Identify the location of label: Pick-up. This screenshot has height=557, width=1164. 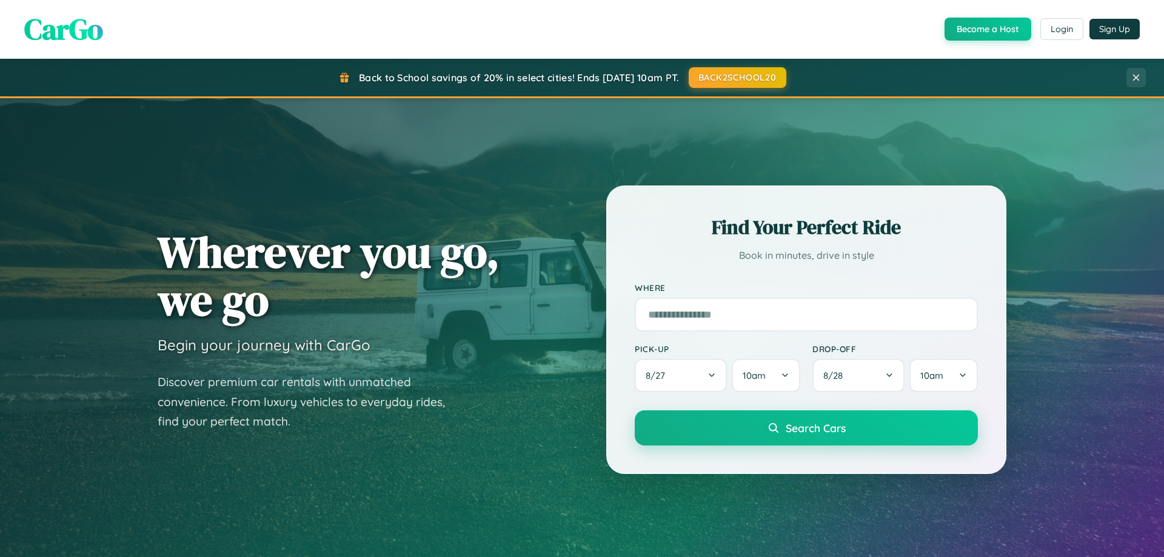
(717, 349).